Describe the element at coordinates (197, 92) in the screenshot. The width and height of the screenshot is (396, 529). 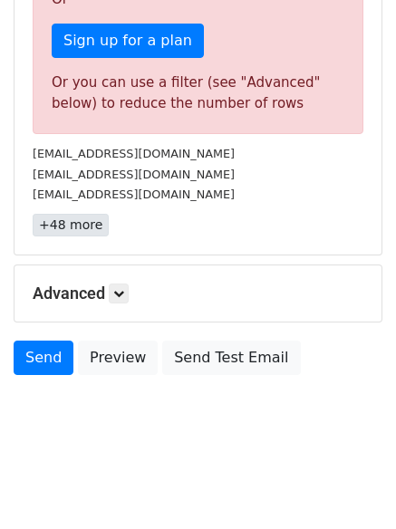
I see `div: Or you can use a filter (see "Advanced" below) to reduce the number of rows` at that location.